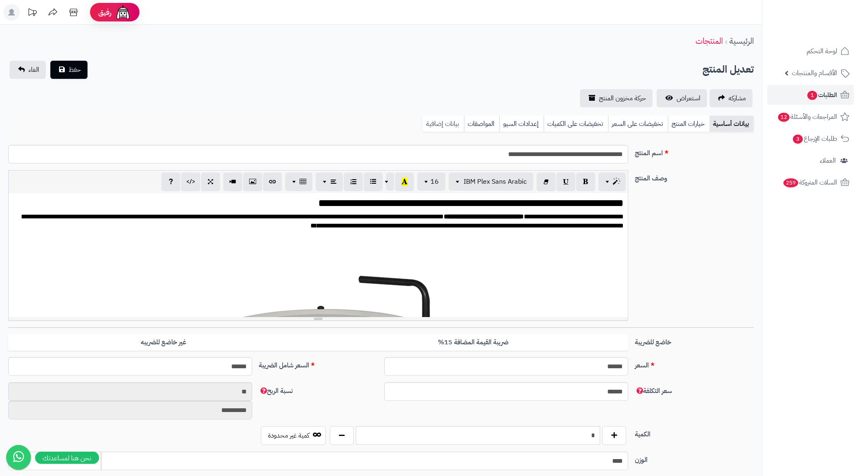 The image size is (859, 476). I want to click on h2: تعديل المنتج, so click(728, 69).